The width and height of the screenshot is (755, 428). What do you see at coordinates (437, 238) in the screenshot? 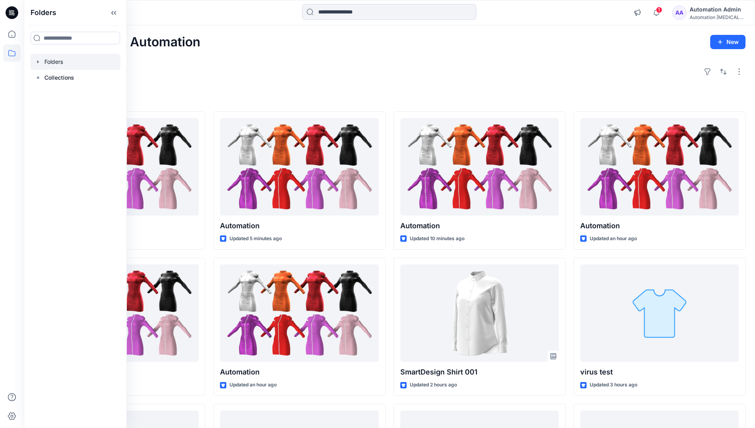
I see `p: Updated 10 minutes ago` at bounding box center [437, 238].